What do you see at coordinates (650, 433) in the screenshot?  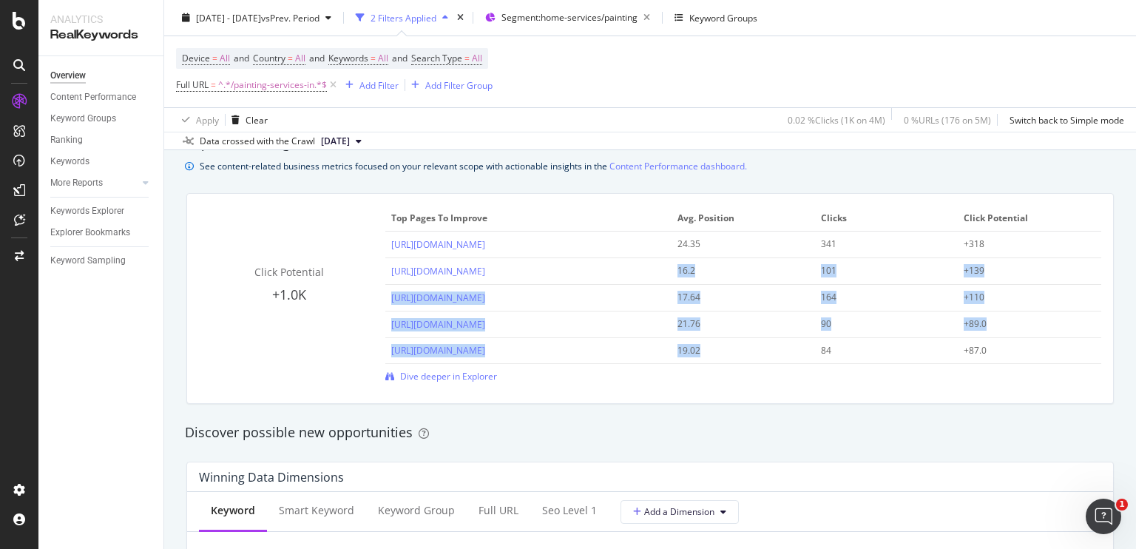 I see `div: Discover possible new opportunities` at bounding box center [650, 433].